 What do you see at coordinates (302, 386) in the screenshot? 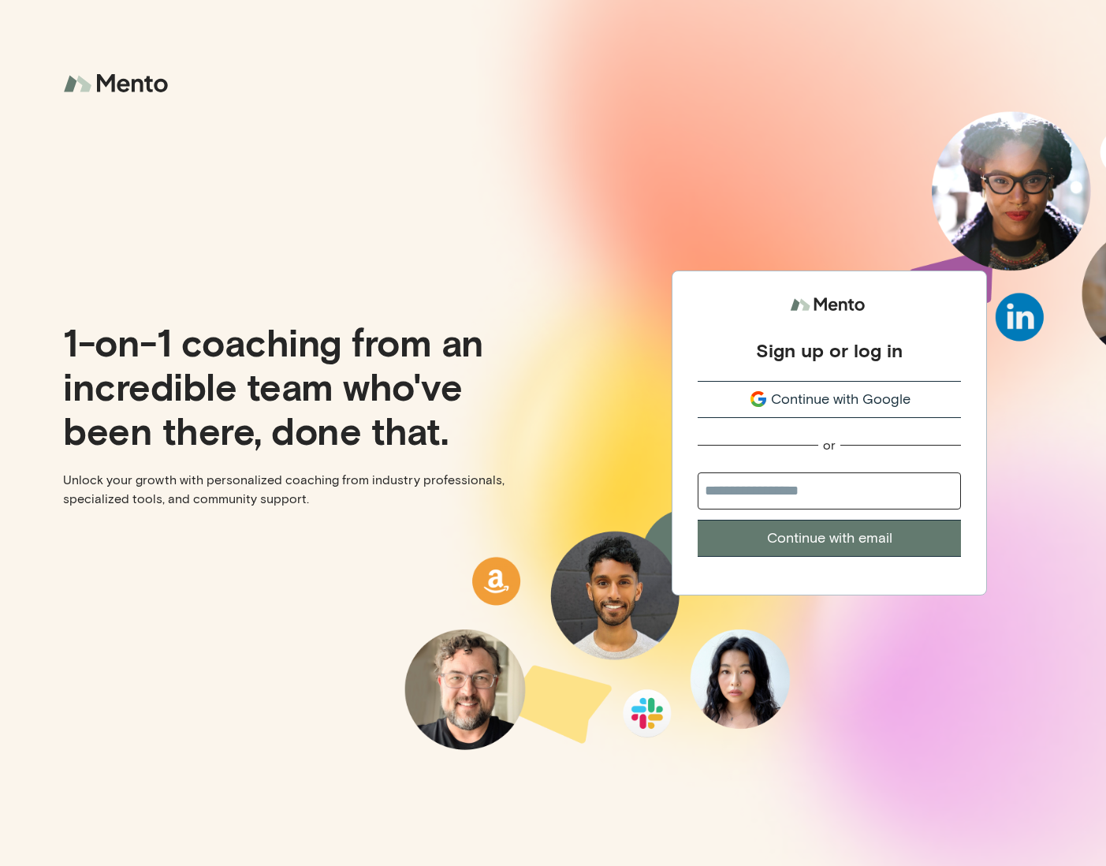
I see `p: 1-on-1 coaching from an incredible team who've been there, done that.` at bounding box center [302, 386].